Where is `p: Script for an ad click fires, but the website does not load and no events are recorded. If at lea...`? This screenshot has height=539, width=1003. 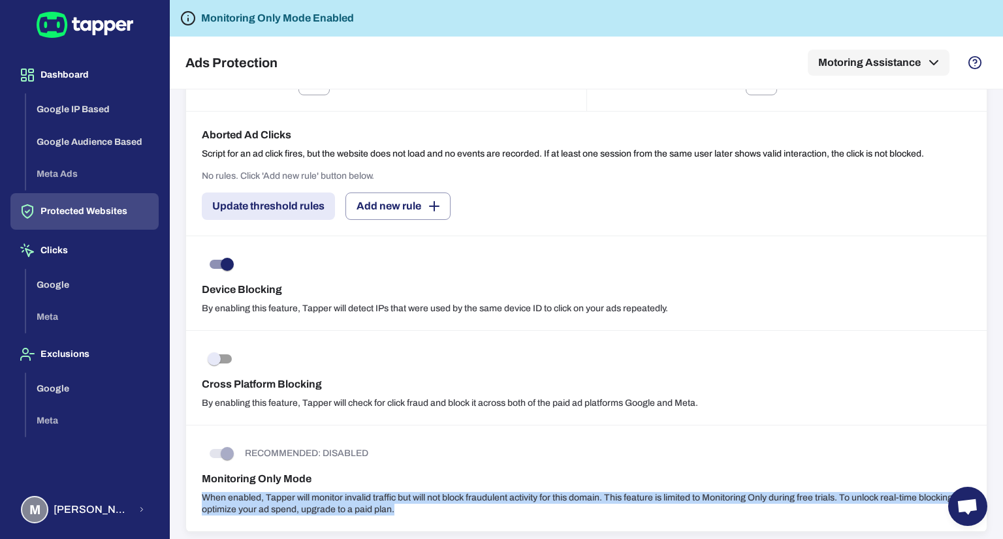 p: Script for an ad click fires, but the website does not load and no events are recorded. If at lea... is located at coordinates (563, 154).